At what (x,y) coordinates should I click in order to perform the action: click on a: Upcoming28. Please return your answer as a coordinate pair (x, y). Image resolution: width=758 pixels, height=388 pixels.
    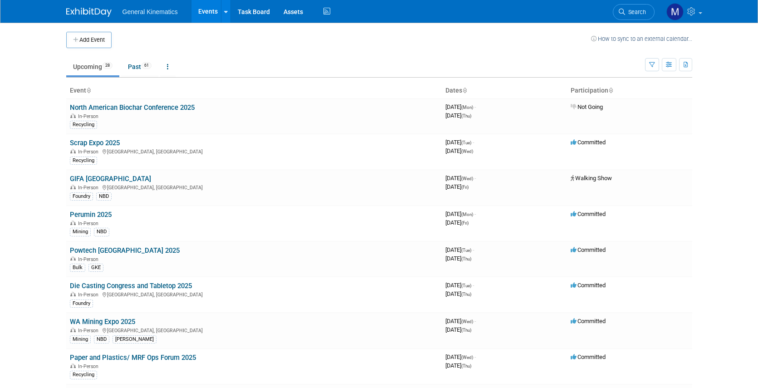
    Looking at the image, I should click on (92, 67).